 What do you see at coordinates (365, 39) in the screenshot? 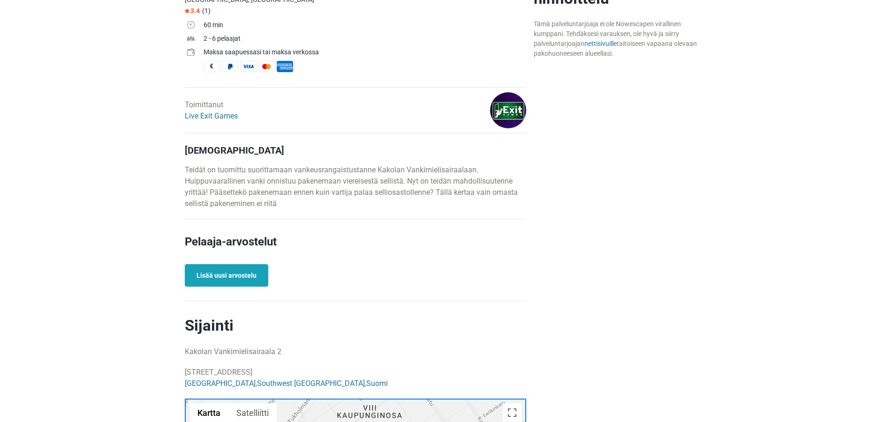
I see `td: 2 - 6 pelaajat` at bounding box center [365, 39].